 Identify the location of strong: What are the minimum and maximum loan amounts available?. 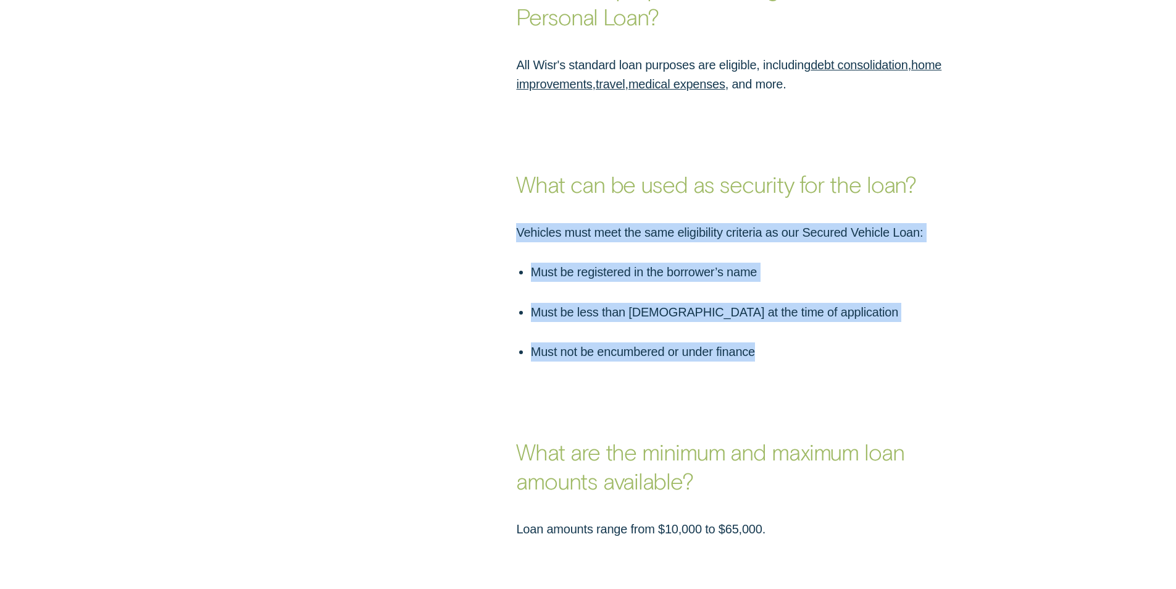
(710, 465).